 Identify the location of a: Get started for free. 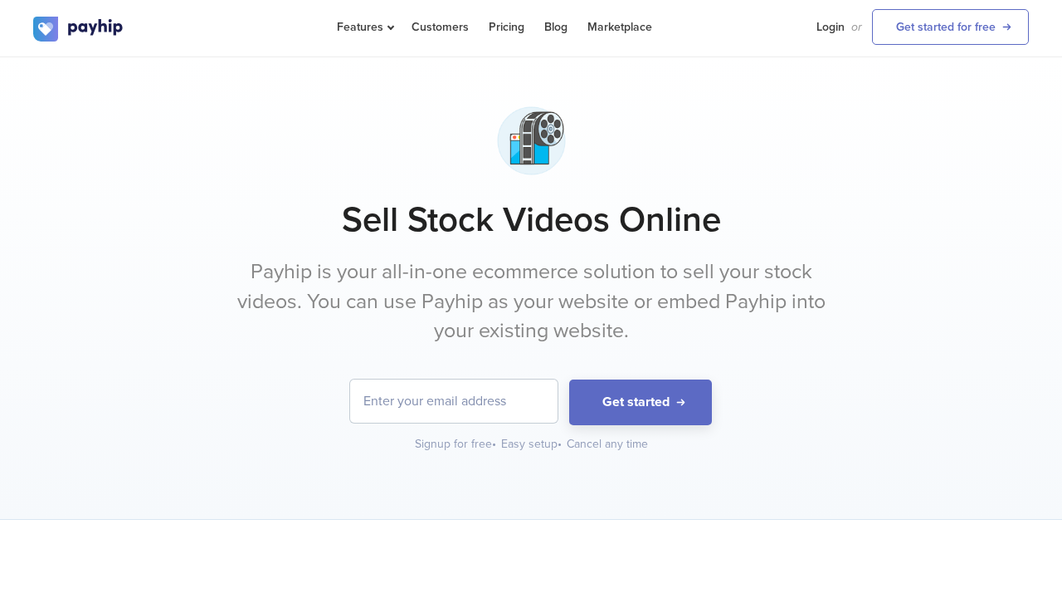
(950, 27).